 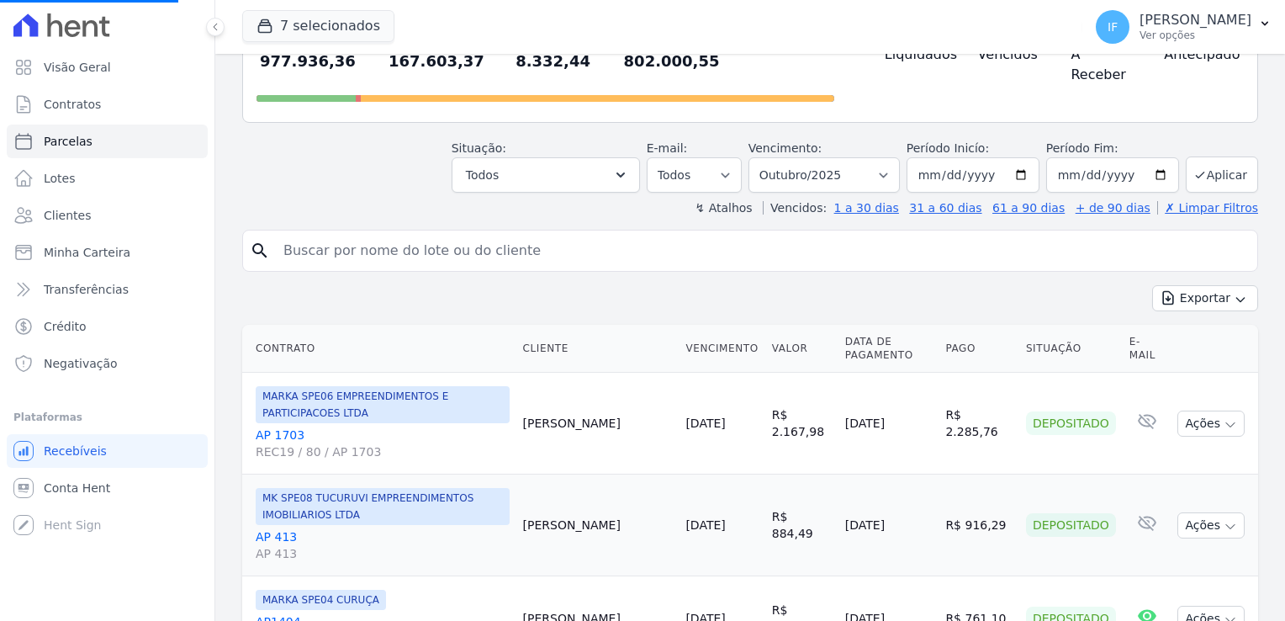 I want to click on a: AP 1703REC19 / 80 / AP 1703, so click(x=383, y=443).